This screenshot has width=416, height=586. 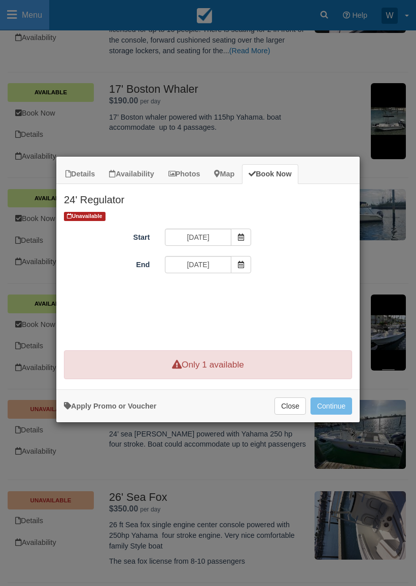 What do you see at coordinates (331, 406) in the screenshot?
I see `button: Add to Booking` at bounding box center [331, 406].